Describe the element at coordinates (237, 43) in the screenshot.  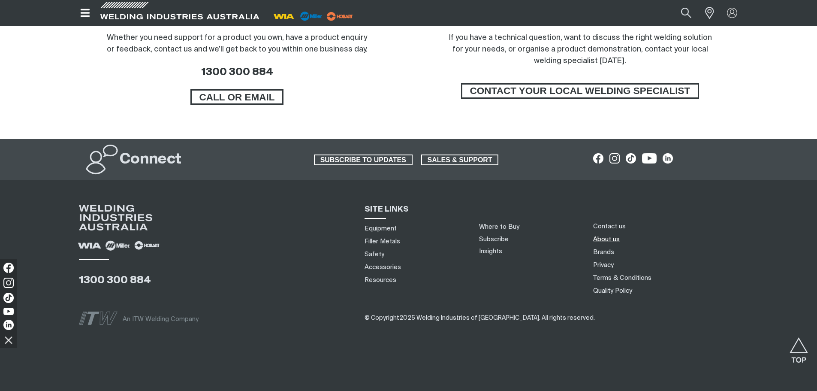
I see `span: Whether you need support for a product you own, have a product enquiry or feedback, contact us an...` at that location.